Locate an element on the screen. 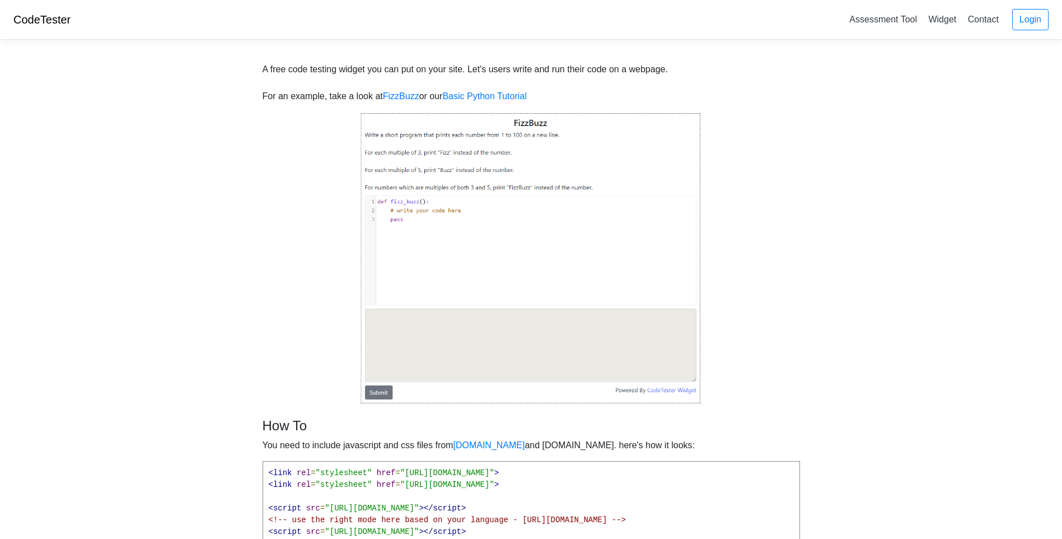 The image size is (1062, 539). img: widget.bd687f194666.png is located at coordinates (531, 258).